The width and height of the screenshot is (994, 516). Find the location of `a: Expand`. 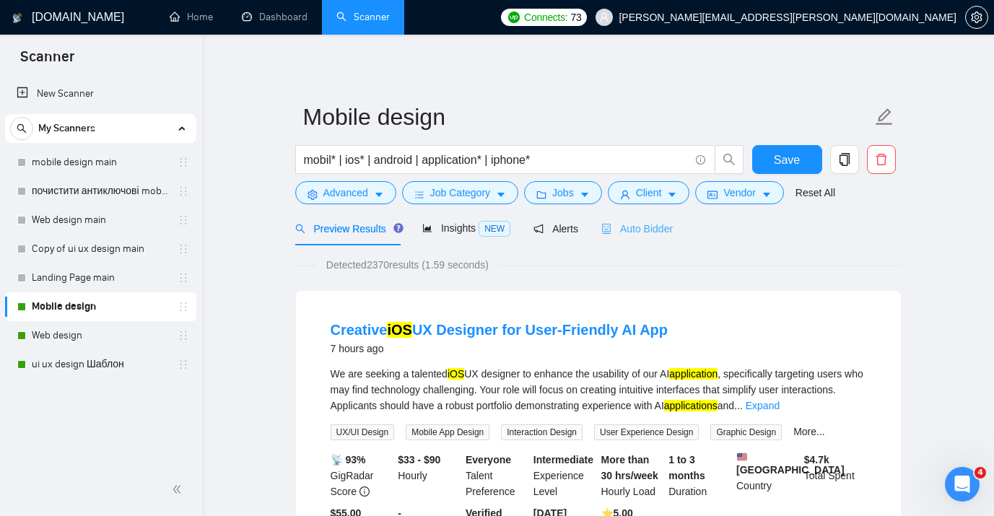

a: Expand is located at coordinates (762, 406).